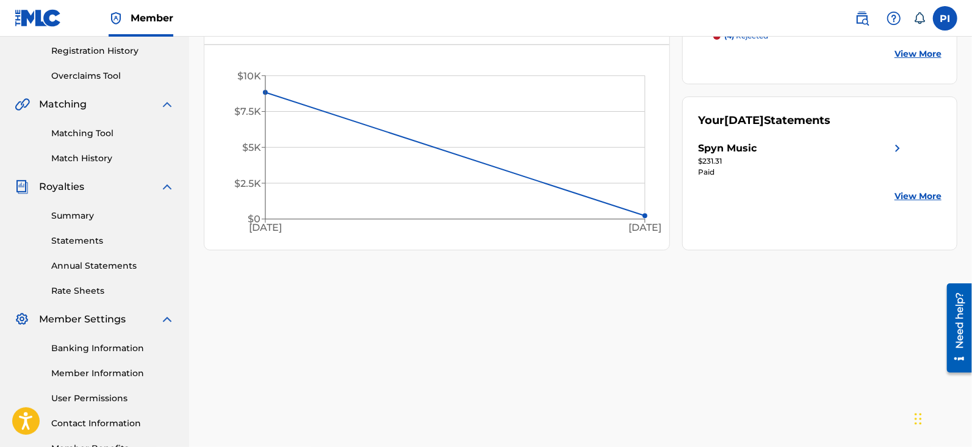 The width and height of the screenshot is (972, 447). I want to click on img: right chevron icon, so click(898, 148).